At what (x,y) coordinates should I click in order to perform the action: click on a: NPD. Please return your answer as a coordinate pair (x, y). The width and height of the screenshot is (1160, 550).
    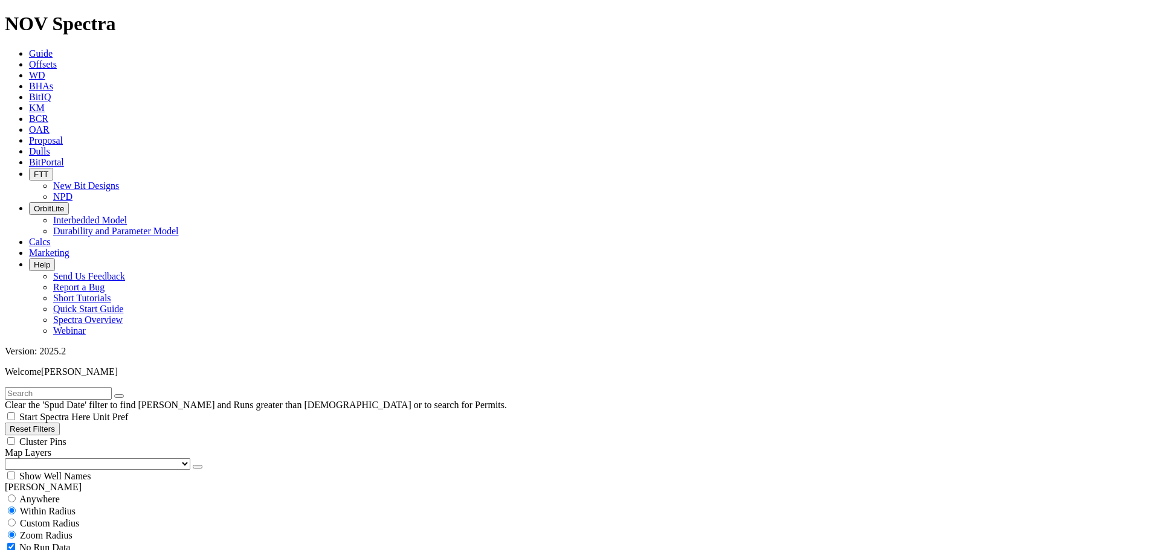
    Looking at the image, I should click on (63, 196).